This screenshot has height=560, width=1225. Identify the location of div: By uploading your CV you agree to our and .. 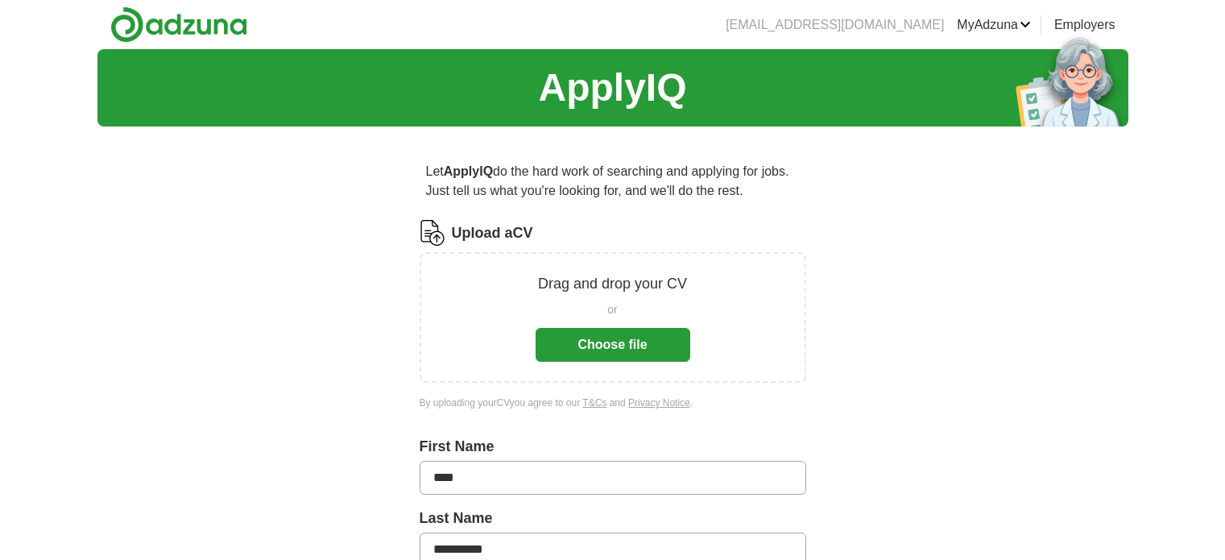
(613, 403).